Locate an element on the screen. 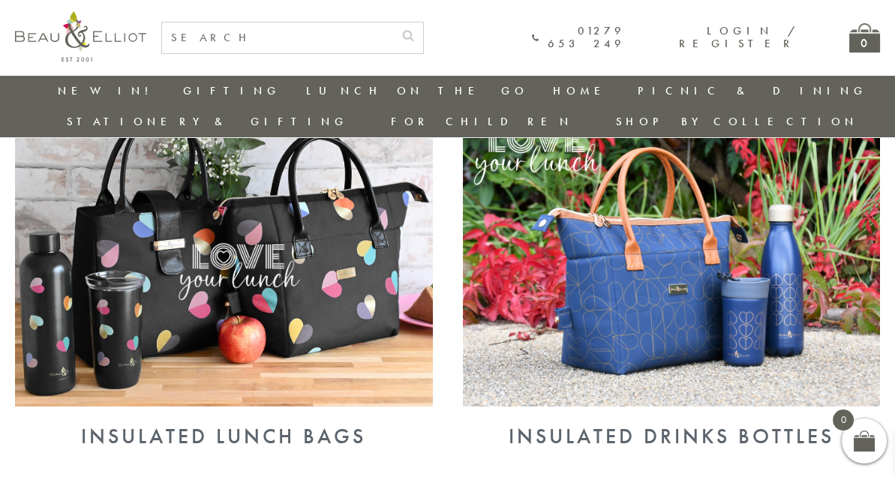  a: Lunch On The Go is located at coordinates (416, 91).